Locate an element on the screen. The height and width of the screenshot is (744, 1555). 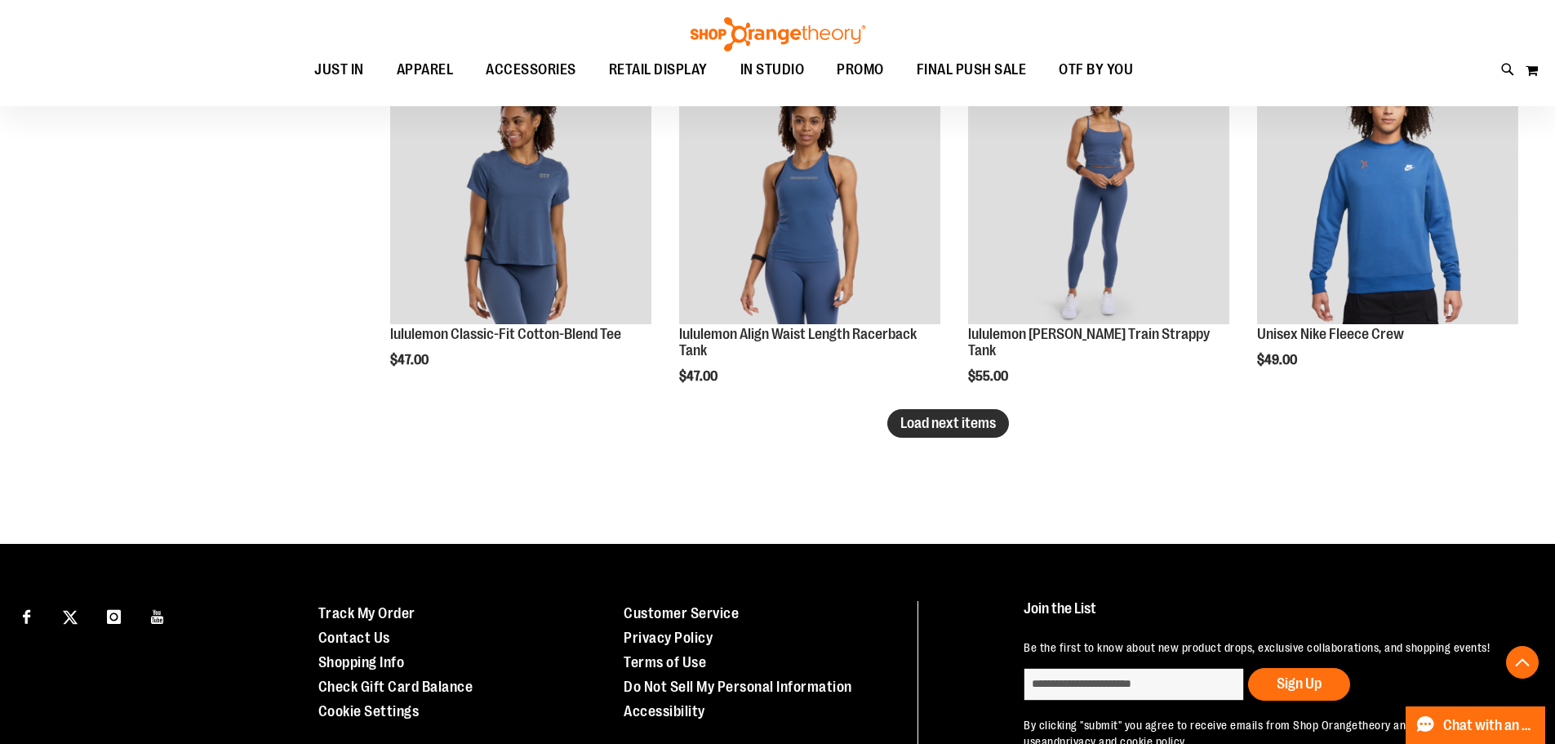
span: Chat with an Expert is located at coordinates (1489, 725).